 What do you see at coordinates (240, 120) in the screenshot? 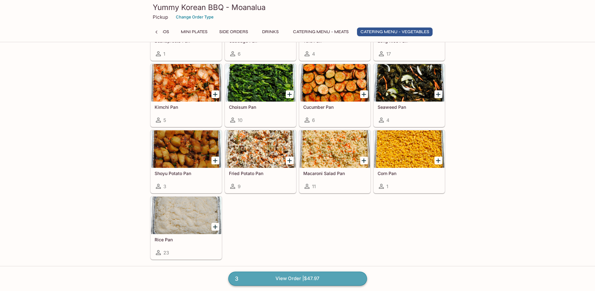
I see `span: 10` at bounding box center [240, 120].